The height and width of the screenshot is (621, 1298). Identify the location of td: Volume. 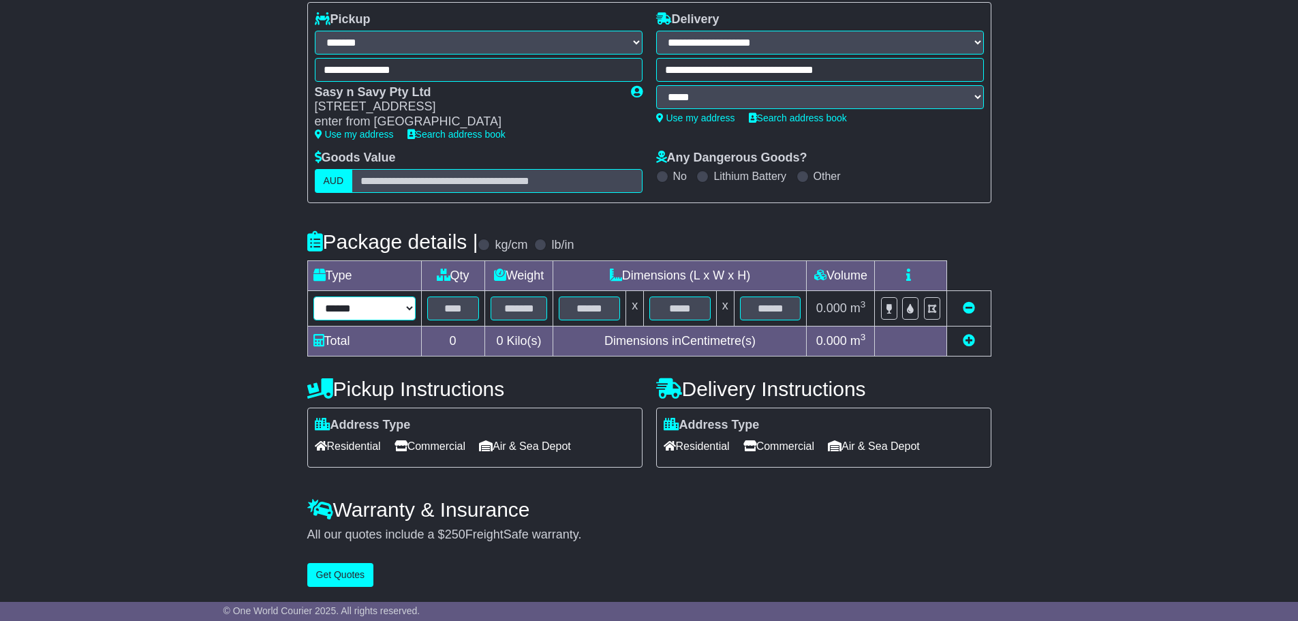
(841, 275).